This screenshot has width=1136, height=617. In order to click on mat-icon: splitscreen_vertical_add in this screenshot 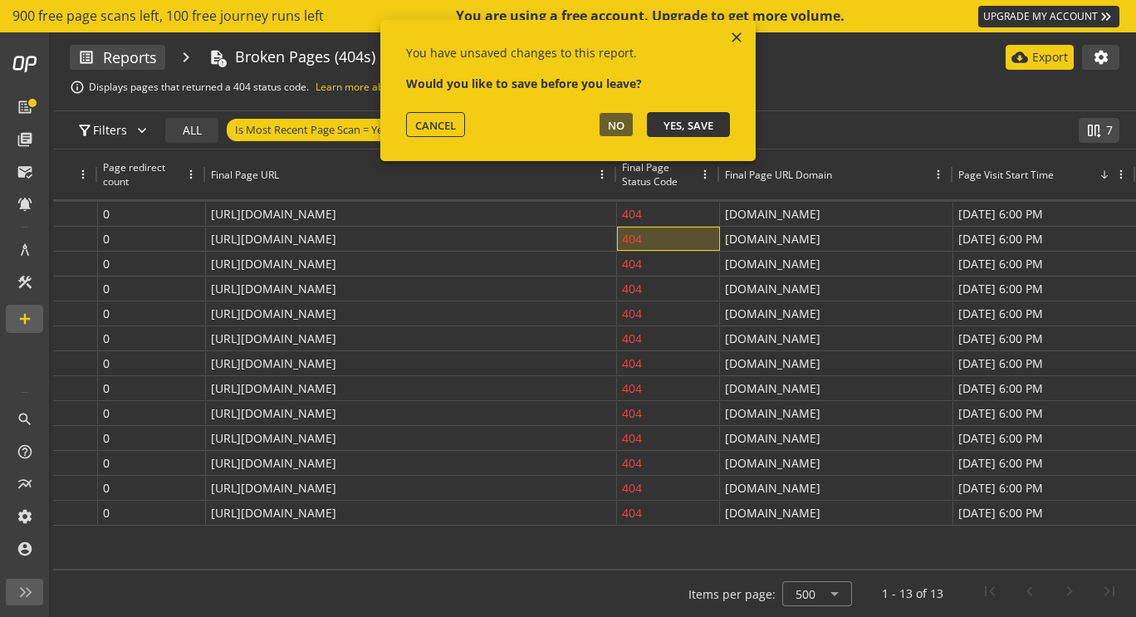, I will do `click(1094, 130)`.